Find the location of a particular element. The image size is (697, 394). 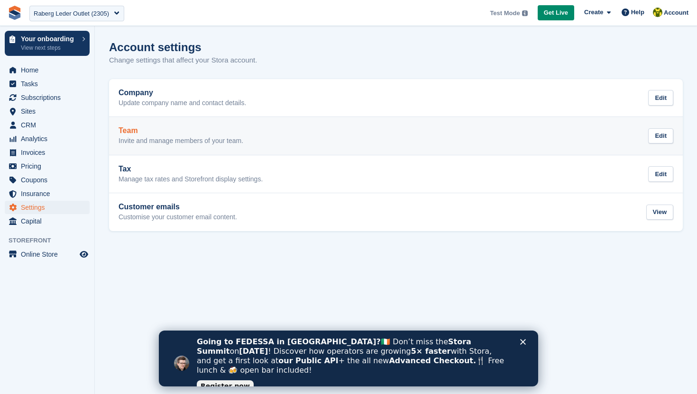

img: Profile image for Steven is located at coordinates (23, 33).